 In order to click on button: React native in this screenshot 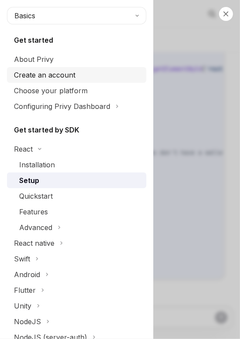, I will do `click(77, 243)`.